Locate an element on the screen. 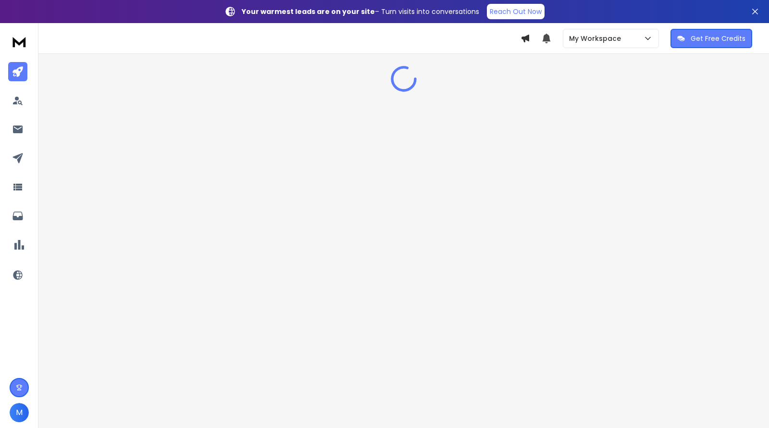 The height and width of the screenshot is (428, 769). a: Reach Out Now is located at coordinates (516, 12).